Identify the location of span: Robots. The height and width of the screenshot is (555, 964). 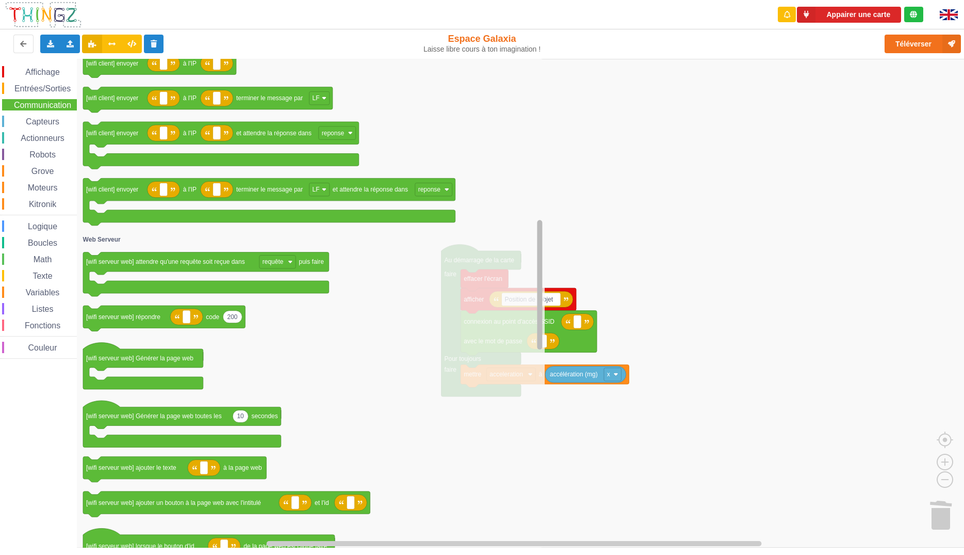
(42, 154).